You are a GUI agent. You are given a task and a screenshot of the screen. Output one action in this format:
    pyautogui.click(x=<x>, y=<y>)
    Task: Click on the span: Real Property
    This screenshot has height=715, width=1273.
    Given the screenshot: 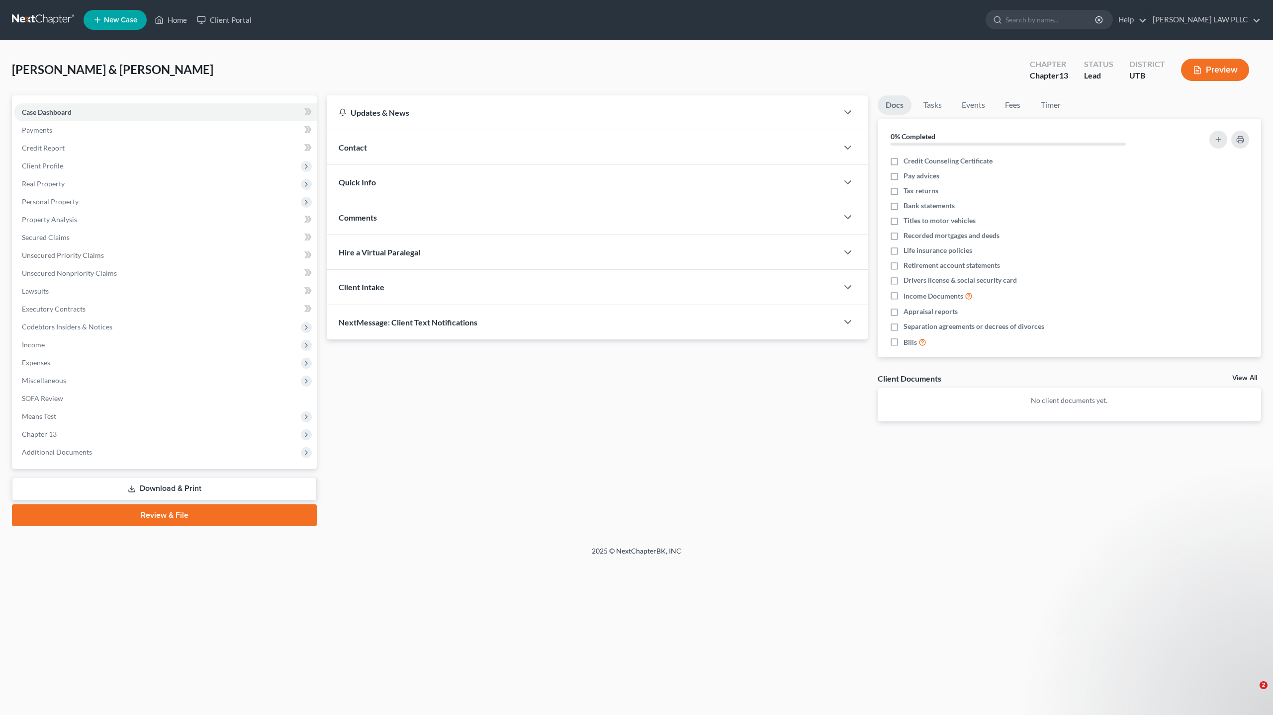 What is the action you would take?
    pyautogui.click(x=43, y=183)
    